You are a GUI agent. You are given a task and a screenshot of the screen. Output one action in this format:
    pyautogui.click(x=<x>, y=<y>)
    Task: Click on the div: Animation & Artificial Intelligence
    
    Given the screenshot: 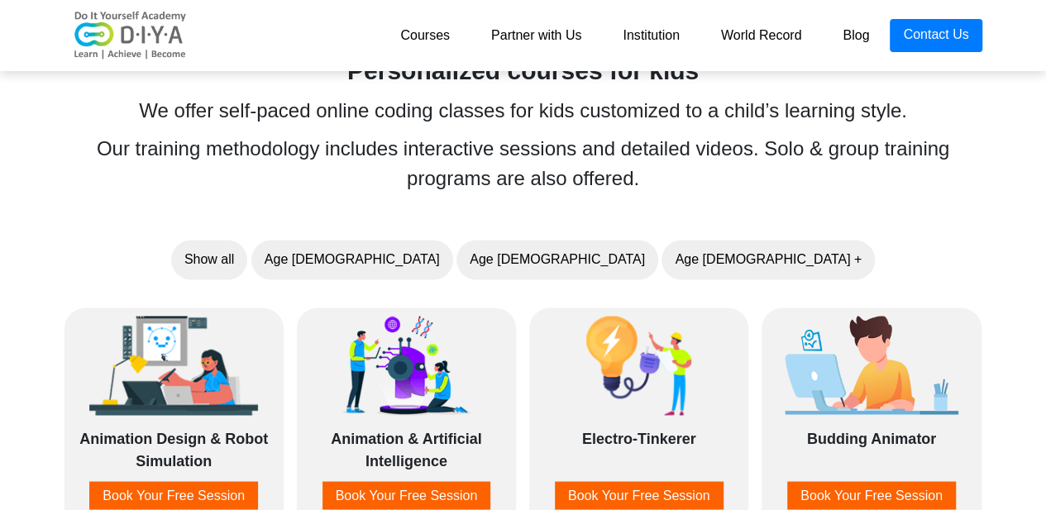 What is the action you would take?
    pyautogui.click(x=406, y=448)
    